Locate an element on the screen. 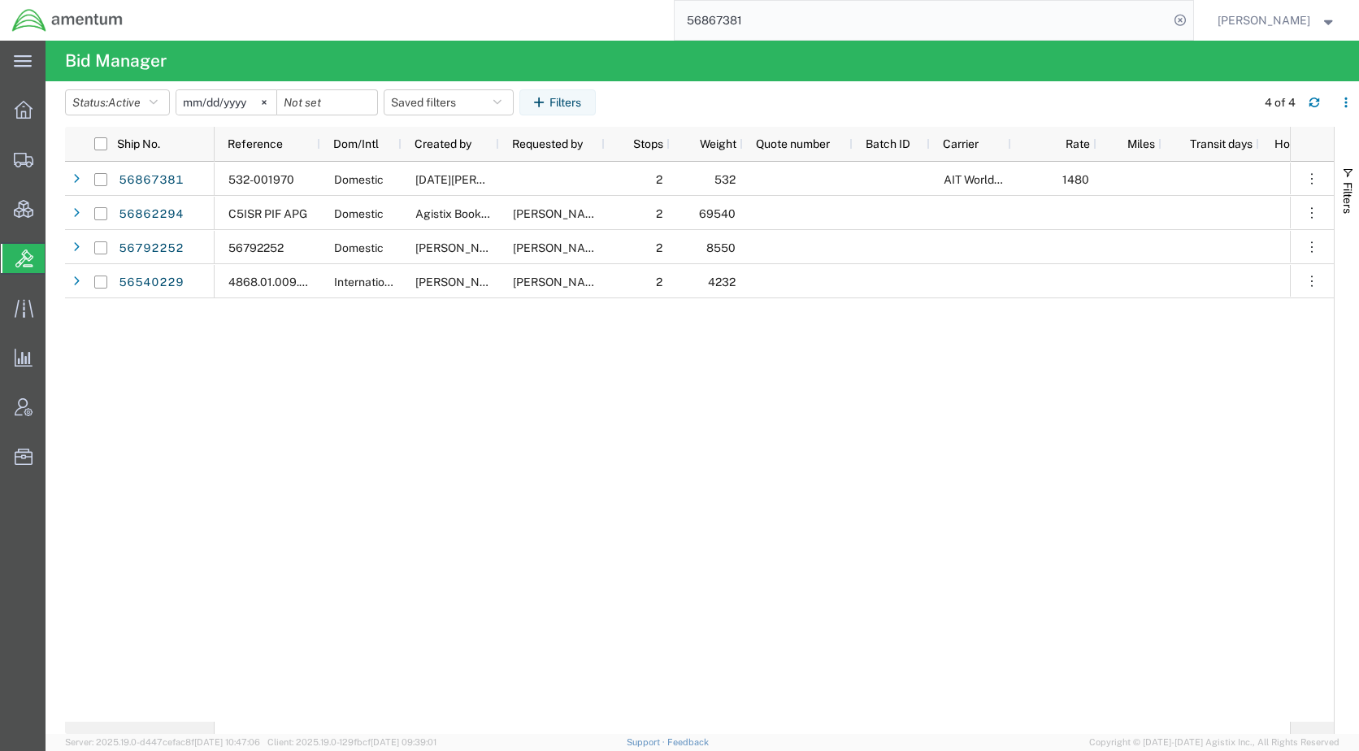 The height and width of the screenshot is (751, 1359). span: Transit days is located at coordinates (1214, 144).